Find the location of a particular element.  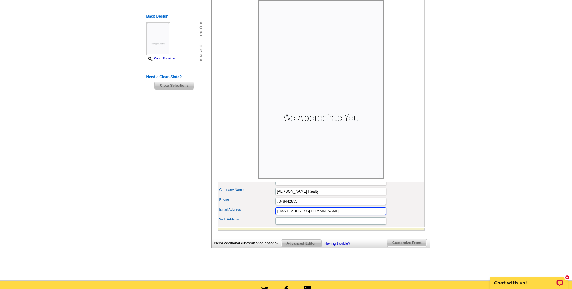

label: Phone is located at coordinates (247, 199).